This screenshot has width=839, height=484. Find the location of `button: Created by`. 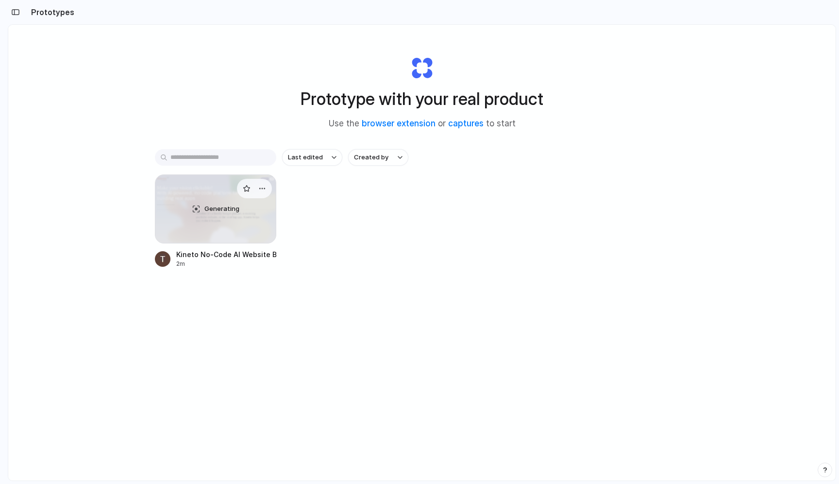

button: Created by is located at coordinates (378, 157).